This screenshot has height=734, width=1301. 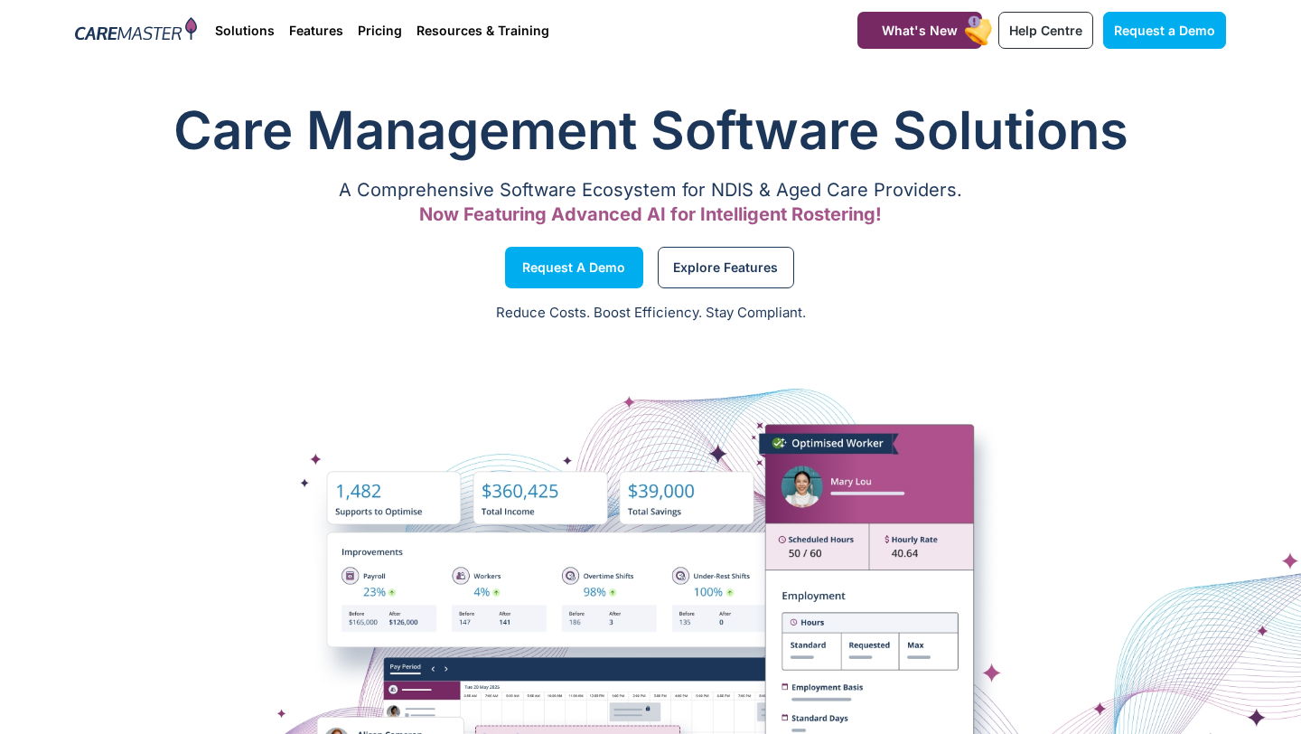 I want to click on a: What's New, so click(x=920, y=30).